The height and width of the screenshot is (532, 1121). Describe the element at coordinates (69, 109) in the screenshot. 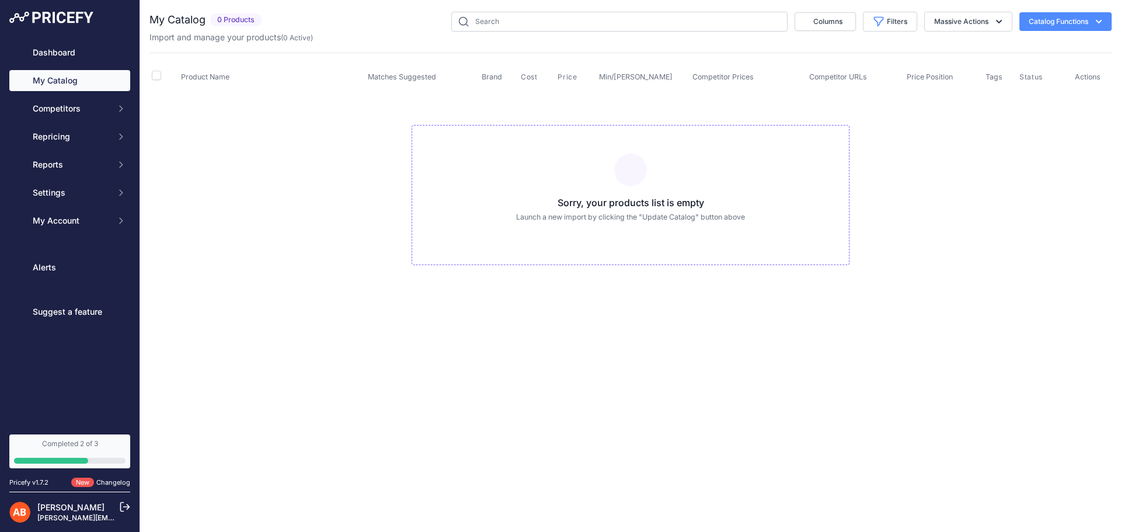

I see `button: Competitors` at that location.